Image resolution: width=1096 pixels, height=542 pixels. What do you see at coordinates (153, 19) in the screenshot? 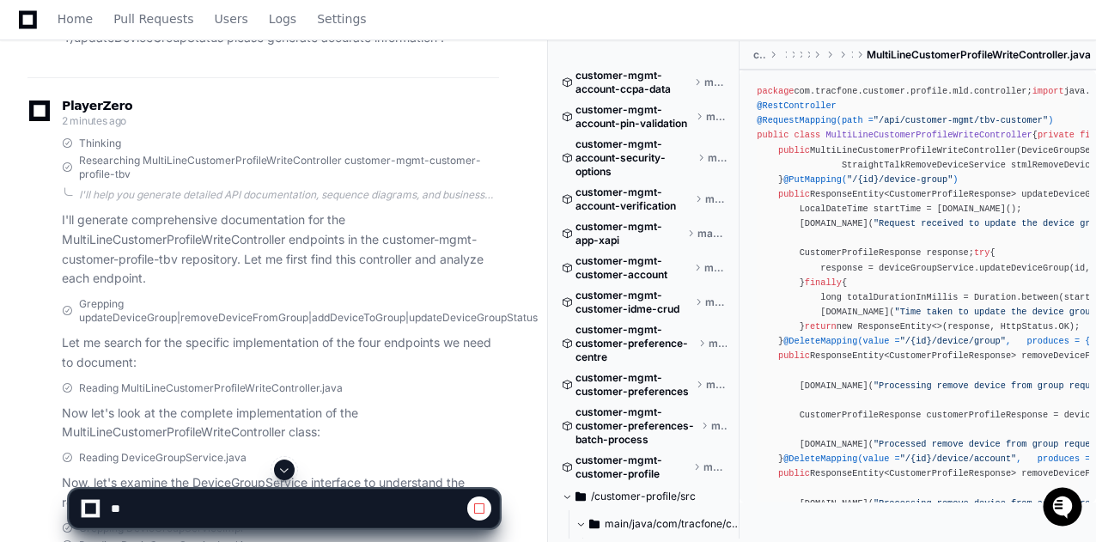
I see `span: Pull Requests` at bounding box center [153, 19].